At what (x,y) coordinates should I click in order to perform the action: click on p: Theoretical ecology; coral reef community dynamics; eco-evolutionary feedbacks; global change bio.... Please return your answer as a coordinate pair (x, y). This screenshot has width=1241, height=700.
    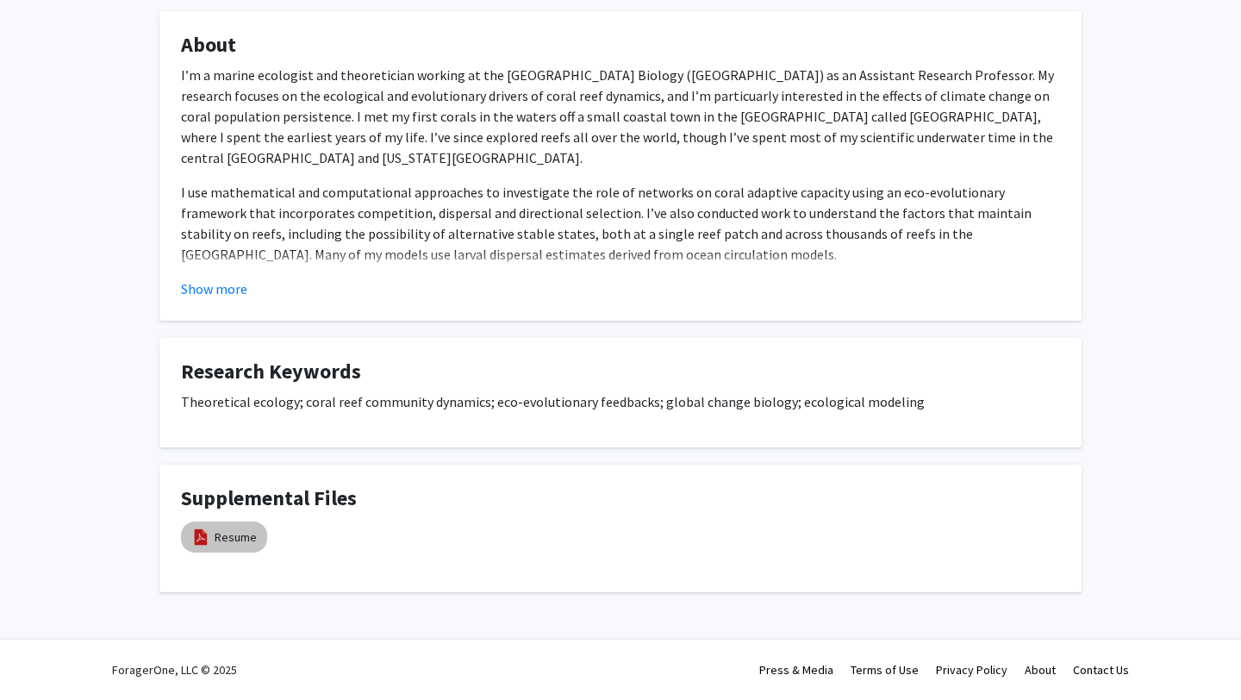
    Looking at the image, I should click on (621, 402).